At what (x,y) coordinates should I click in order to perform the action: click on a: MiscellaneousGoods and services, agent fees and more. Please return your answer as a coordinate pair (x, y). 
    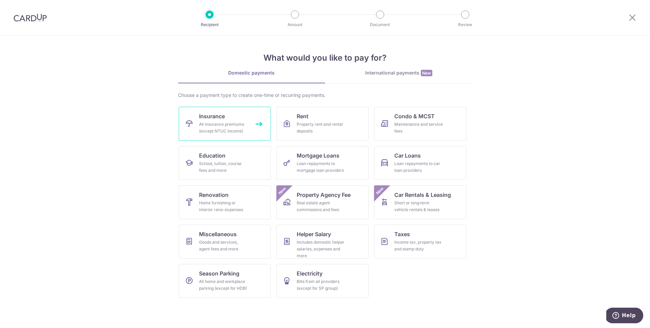
    Looking at the image, I should click on (225, 242).